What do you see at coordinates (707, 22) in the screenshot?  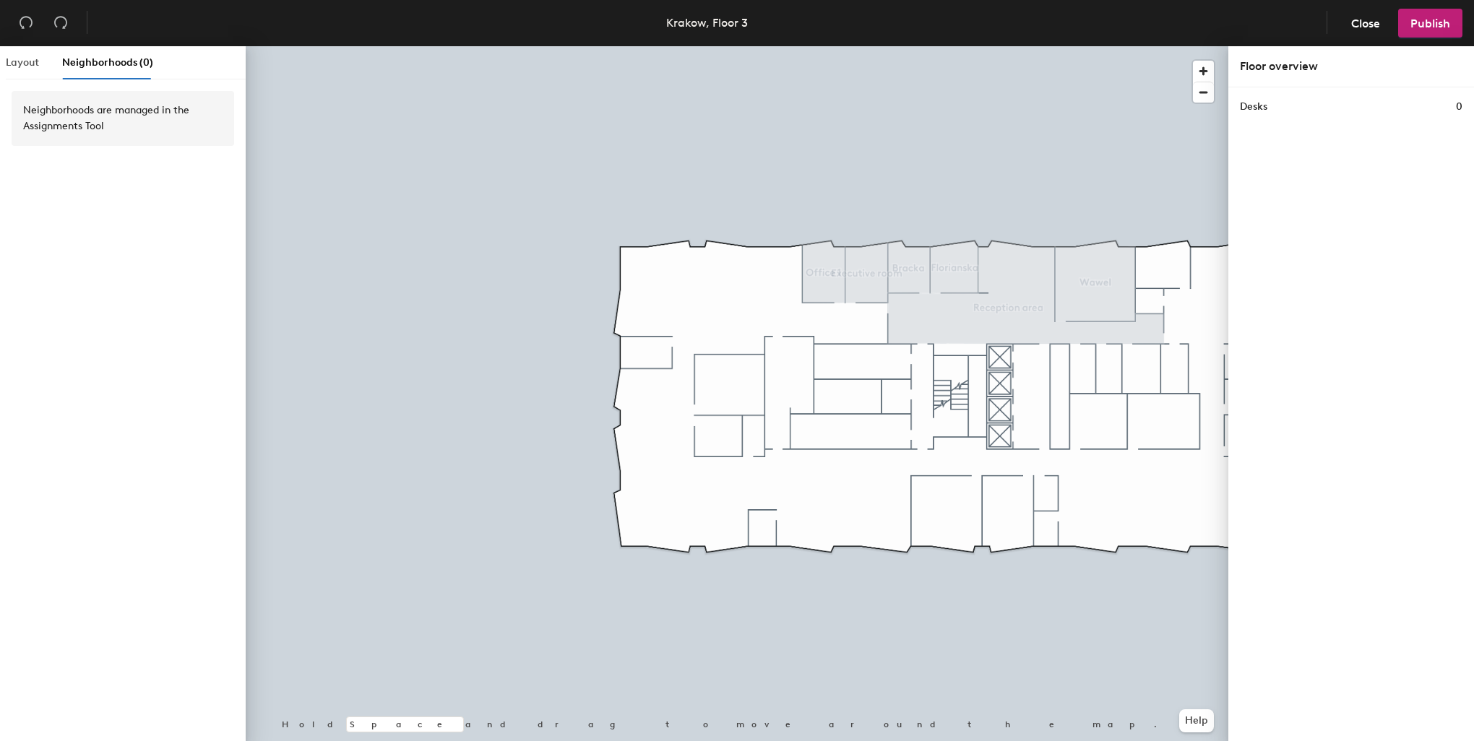 I see `div: Krakow, Floor 3` at bounding box center [707, 22].